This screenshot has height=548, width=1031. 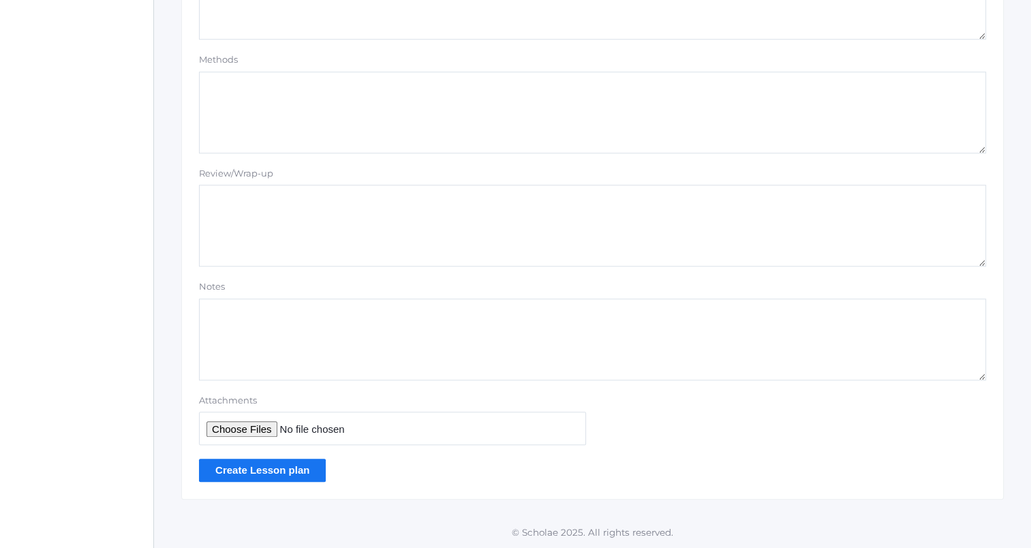 I want to click on label: Review/Wrap-up, so click(x=236, y=174).